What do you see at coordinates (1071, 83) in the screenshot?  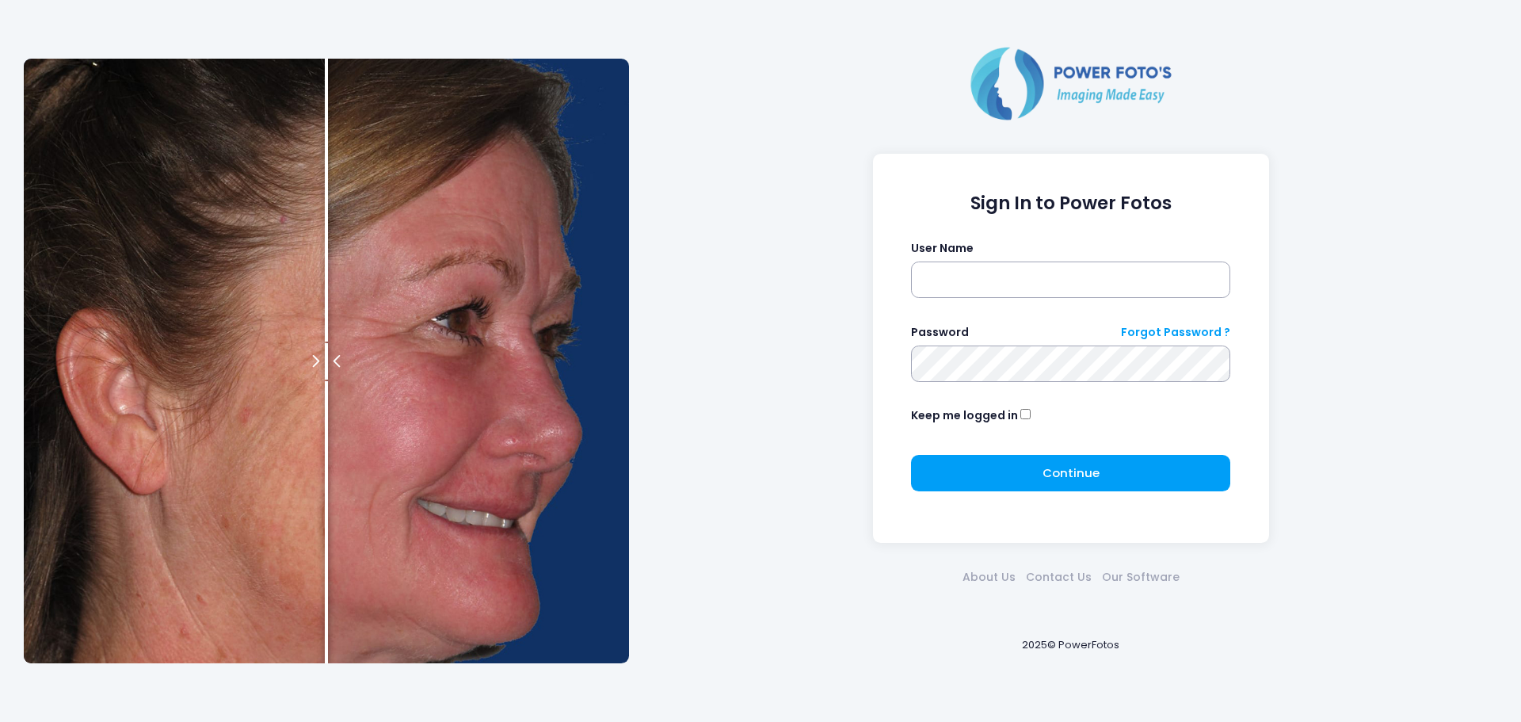 I see `img: Logo` at bounding box center [1071, 83].